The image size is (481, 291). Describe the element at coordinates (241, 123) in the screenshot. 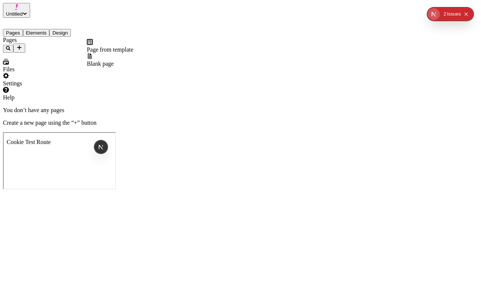

I see `p: Create a new page using the “+” button` at that location.